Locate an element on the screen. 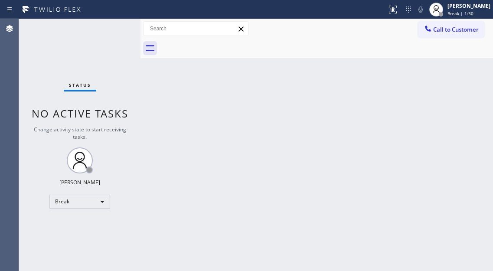 The height and width of the screenshot is (271, 493). div: Break is located at coordinates (80, 202).